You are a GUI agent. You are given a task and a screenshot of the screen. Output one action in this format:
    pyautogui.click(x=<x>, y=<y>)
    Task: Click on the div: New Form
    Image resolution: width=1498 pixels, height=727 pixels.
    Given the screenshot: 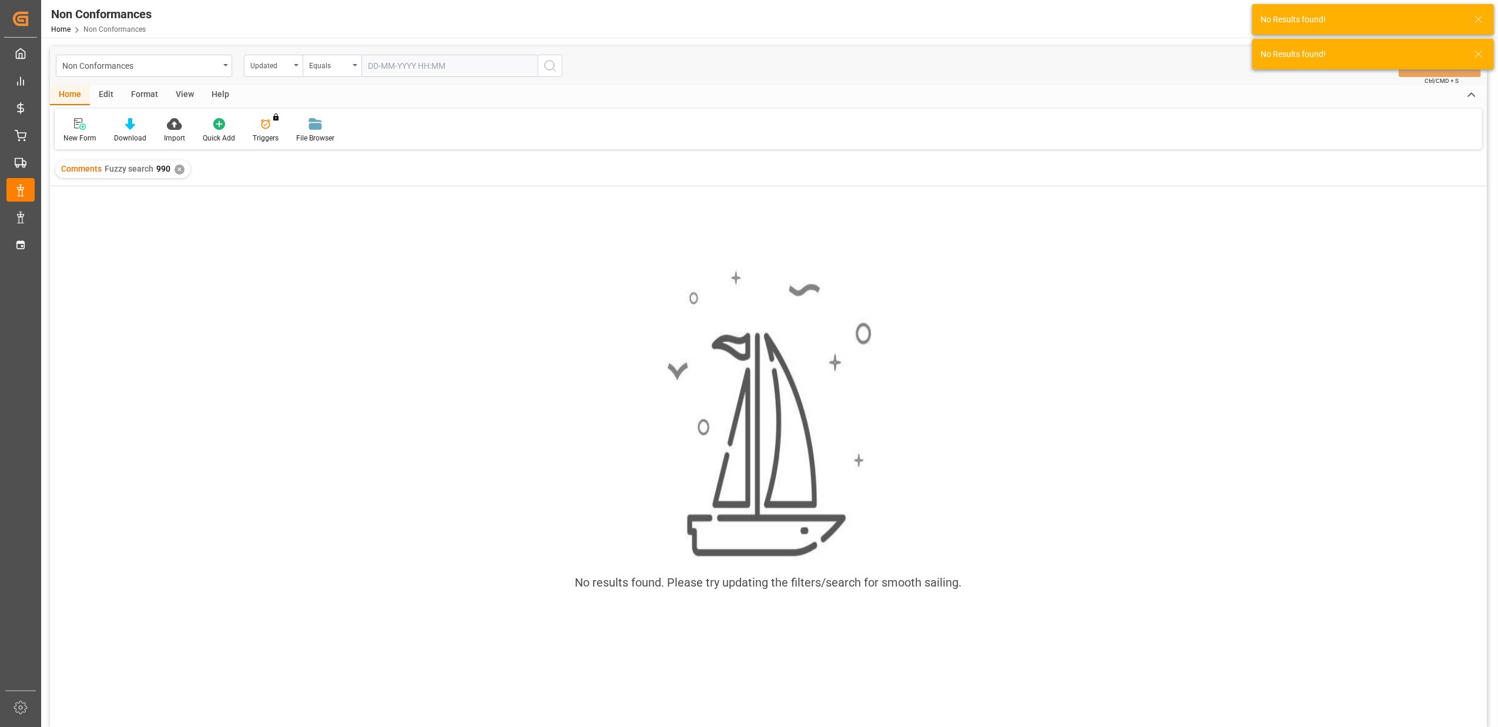 What is the action you would take?
    pyautogui.click(x=80, y=138)
    